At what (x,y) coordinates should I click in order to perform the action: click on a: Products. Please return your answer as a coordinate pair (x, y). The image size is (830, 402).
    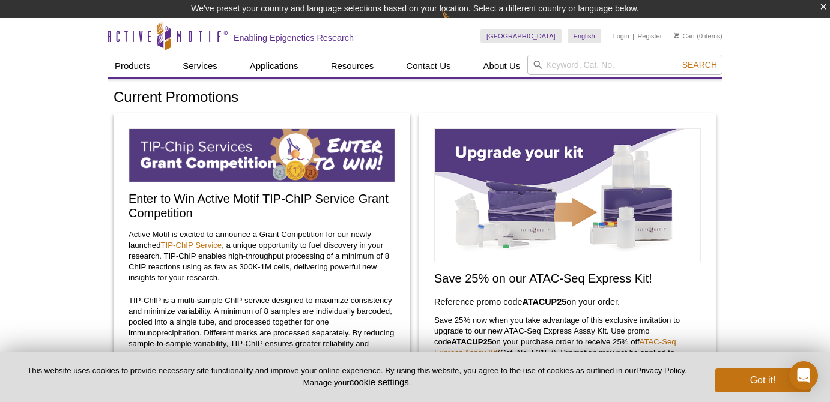
    Looking at the image, I should click on (132, 66).